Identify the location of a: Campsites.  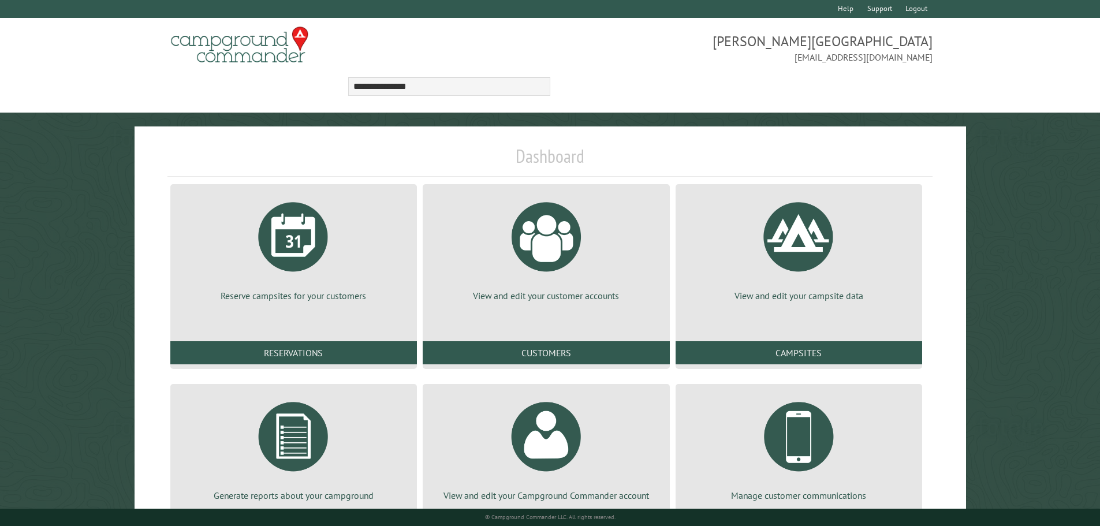
(798, 353).